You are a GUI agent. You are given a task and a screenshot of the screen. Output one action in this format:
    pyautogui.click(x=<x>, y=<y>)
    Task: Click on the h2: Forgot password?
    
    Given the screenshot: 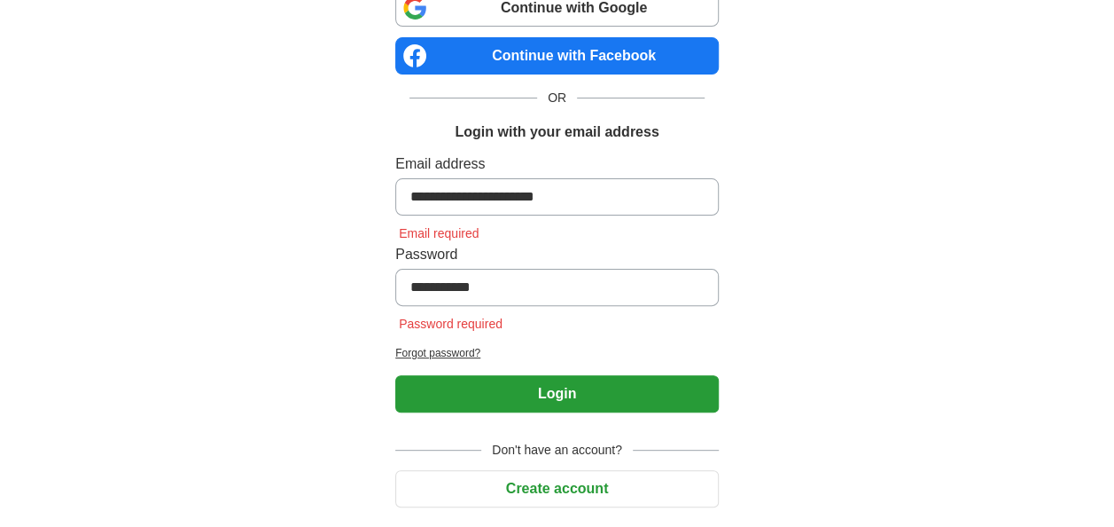 What is the action you would take?
    pyautogui.click(x=557, y=353)
    